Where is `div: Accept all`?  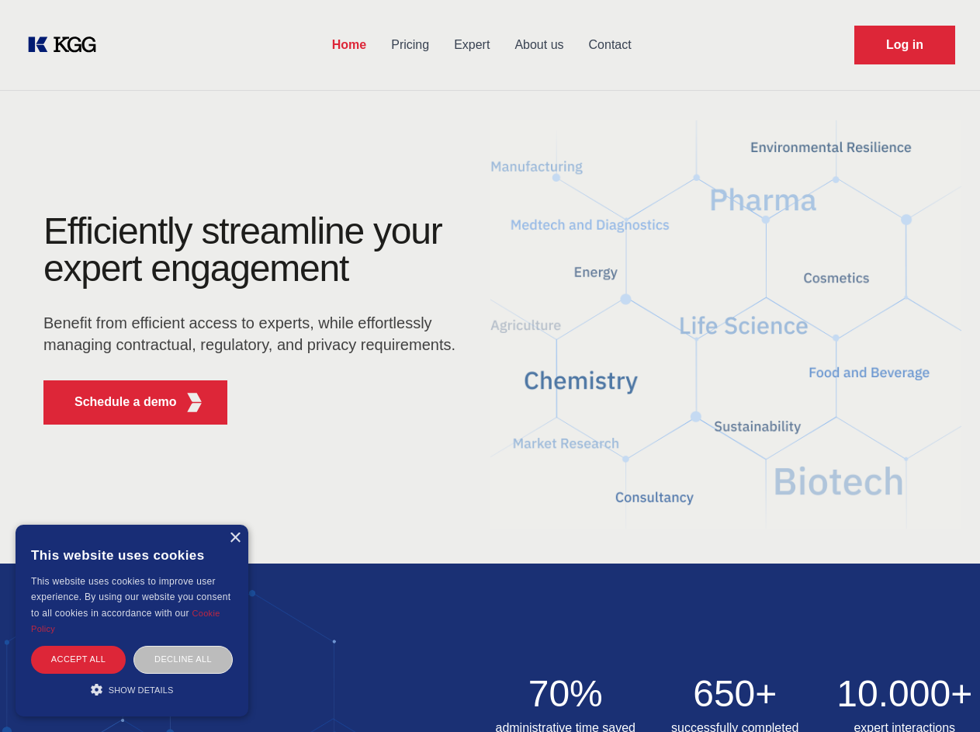 div: Accept all is located at coordinates (78, 659).